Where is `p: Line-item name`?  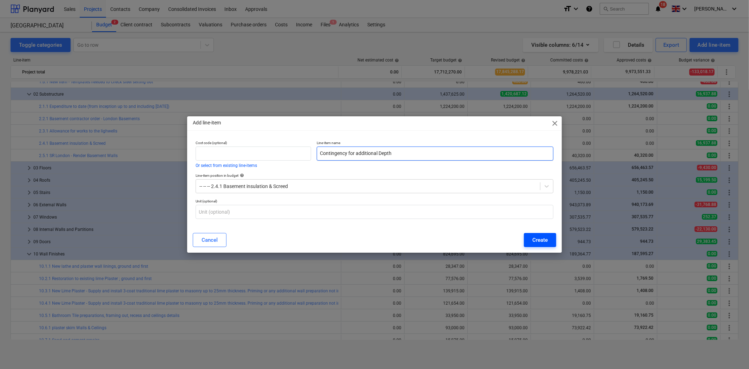
p: Line-item name is located at coordinates (435, 143).